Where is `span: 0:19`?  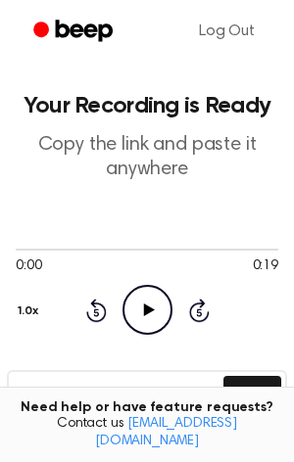
span: 0:19 is located at coordinates (265, 266).